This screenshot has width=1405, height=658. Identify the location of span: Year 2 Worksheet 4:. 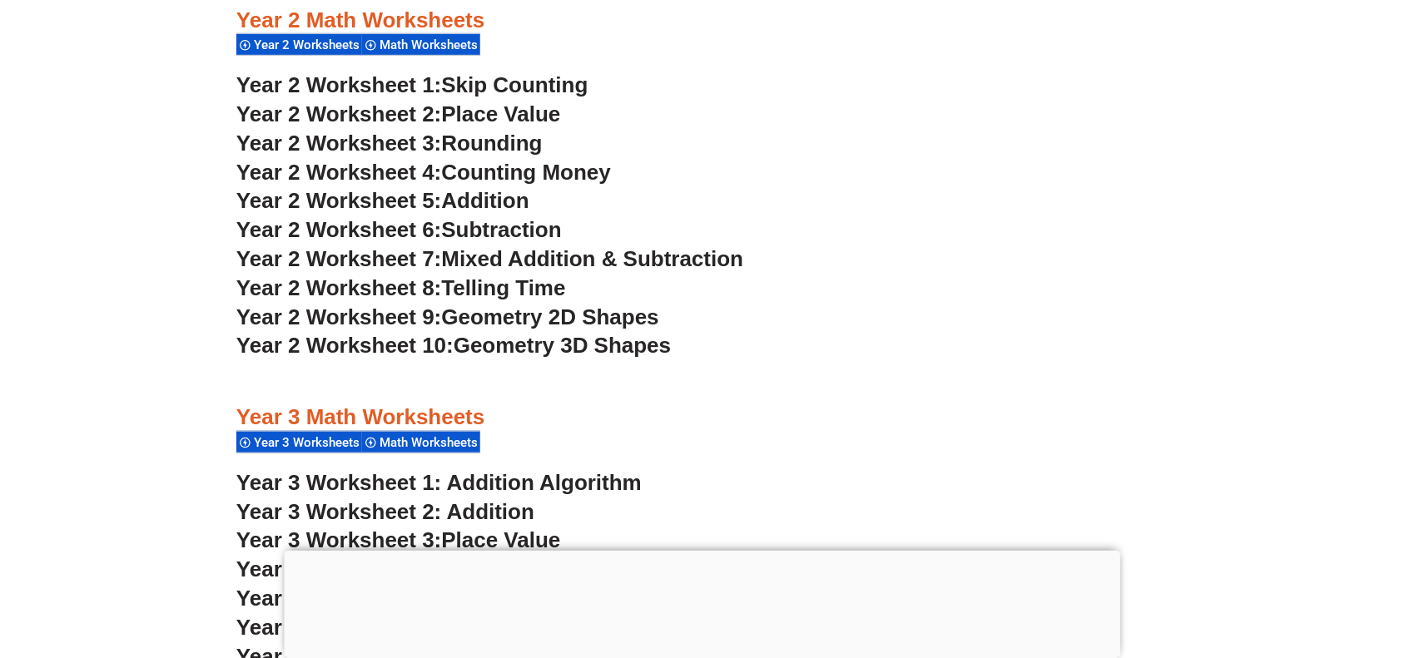
(339, 172).